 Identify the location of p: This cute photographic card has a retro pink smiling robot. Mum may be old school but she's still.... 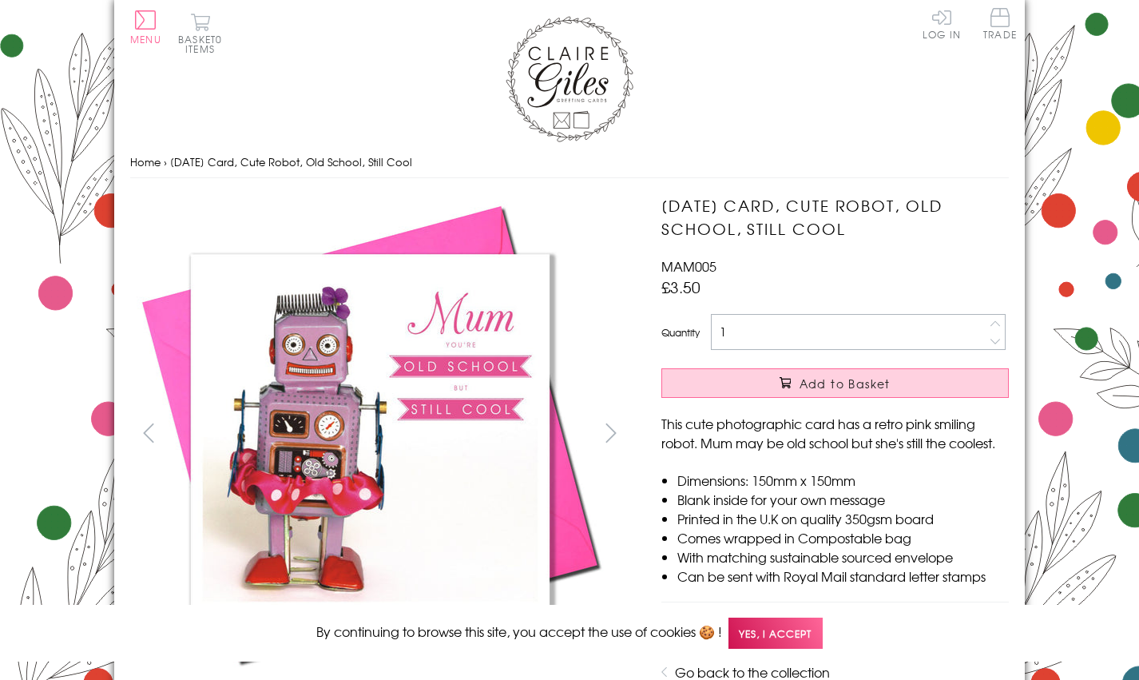
(835, 433).